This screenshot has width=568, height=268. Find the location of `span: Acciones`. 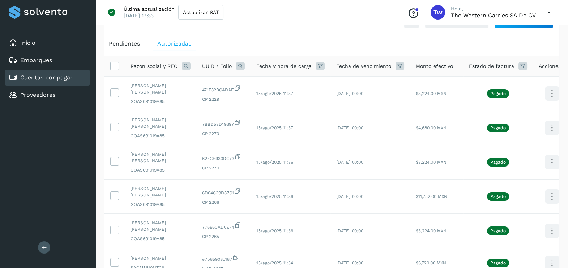

span: Acciones is located at coordinates (550, 66).